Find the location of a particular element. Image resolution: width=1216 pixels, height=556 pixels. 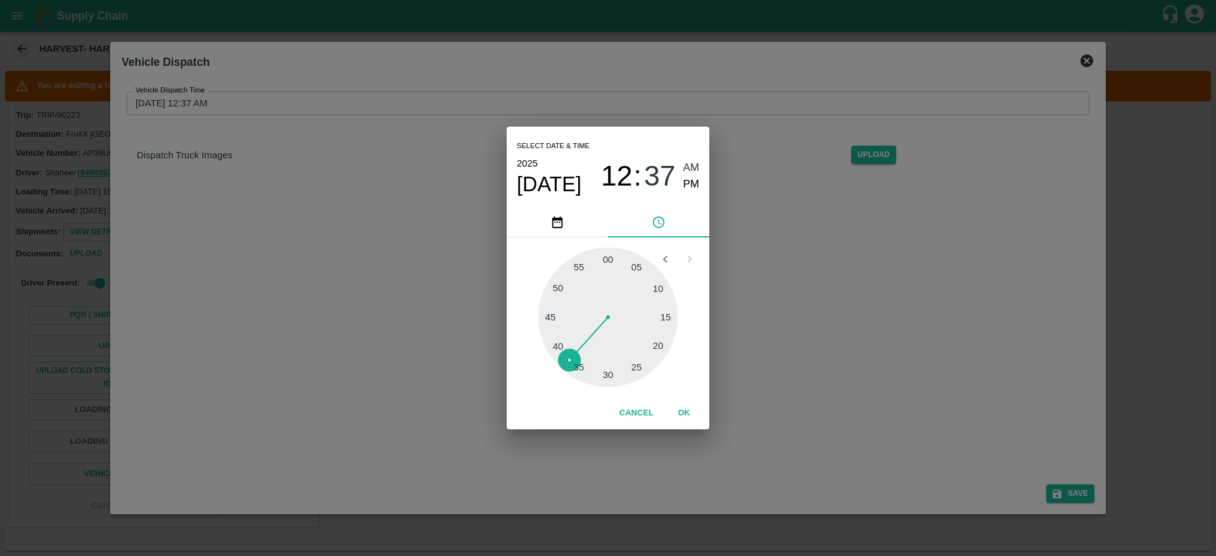

button: AM is located at coordinates (692, 168).